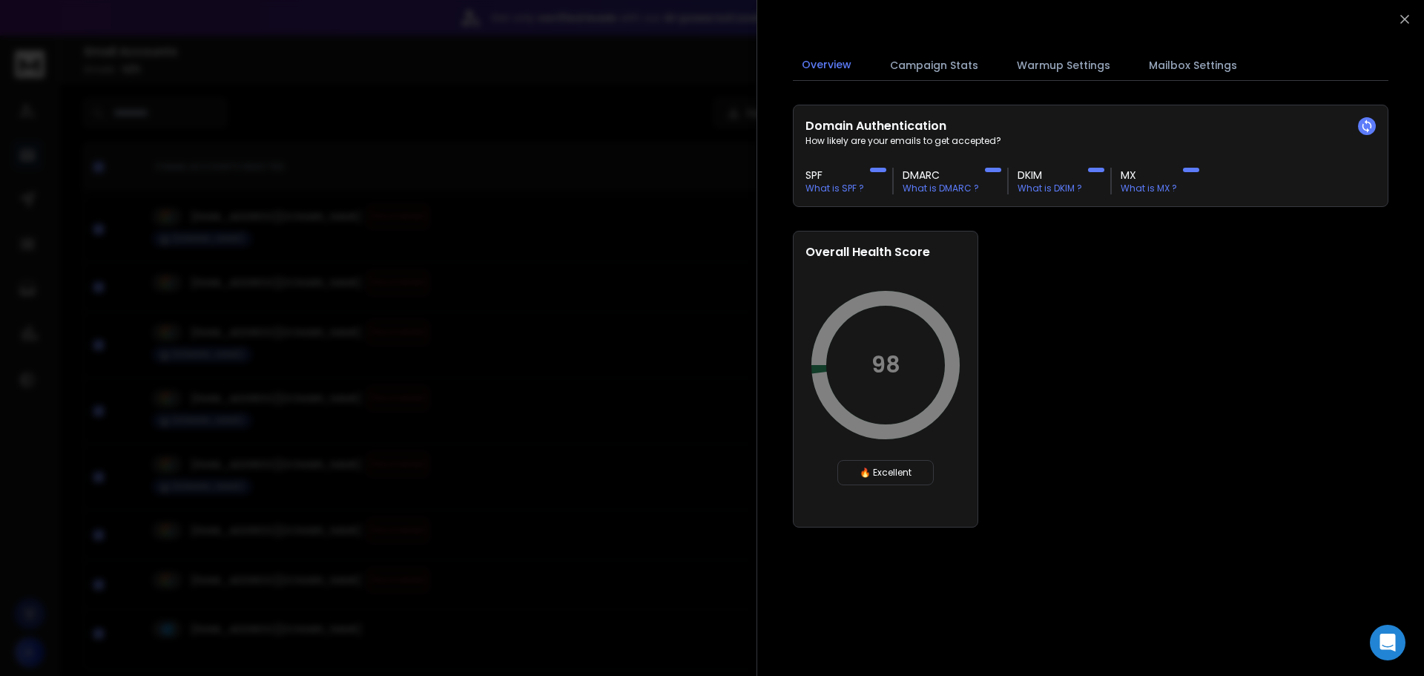 The width and height of the screenshot is (1424, 676). I want to click on div: Open Intercom Messenger, so click(1388, 642).